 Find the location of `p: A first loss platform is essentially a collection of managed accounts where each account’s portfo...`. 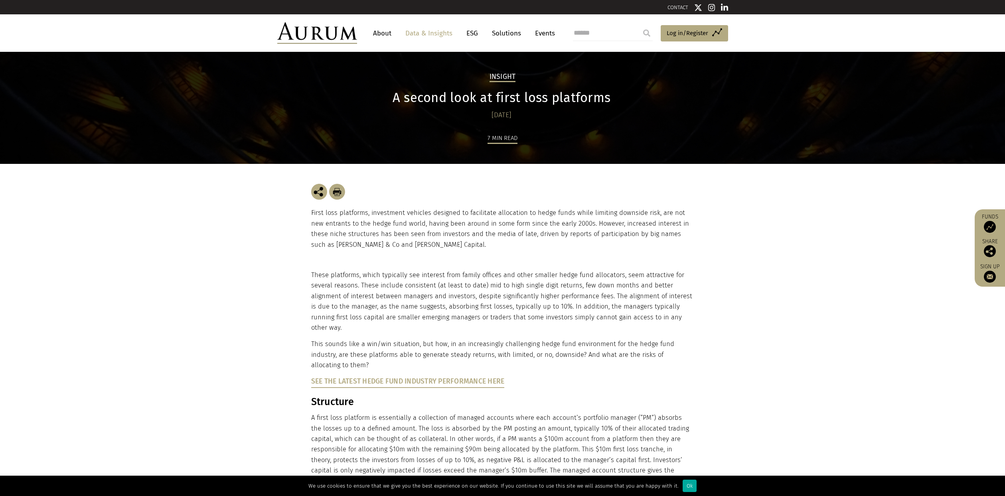

p: A first loss platform is essentially a collection of managed accounts where each account’s portfo... is located at coordinates (501, 450).